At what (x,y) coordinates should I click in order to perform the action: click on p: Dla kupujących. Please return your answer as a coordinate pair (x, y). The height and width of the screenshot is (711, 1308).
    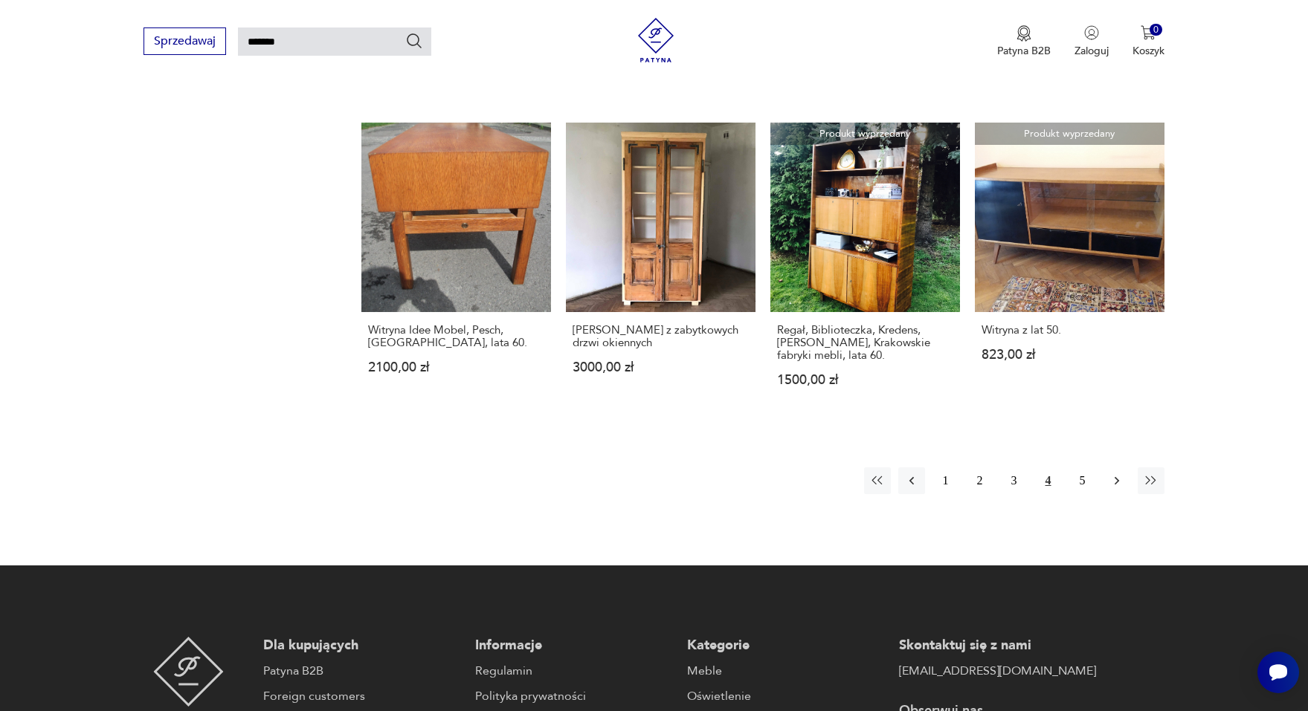
    Looking at the image, I should click on (361, 646).